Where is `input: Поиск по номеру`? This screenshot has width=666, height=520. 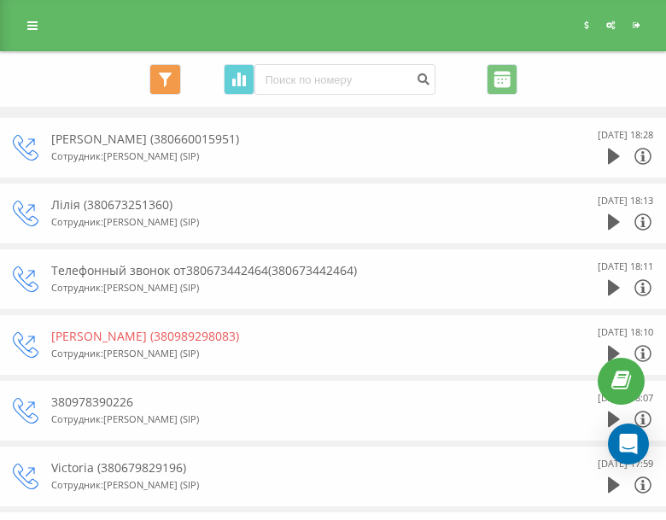 input: Поиск по номеру is located at coordinates (345, 79).